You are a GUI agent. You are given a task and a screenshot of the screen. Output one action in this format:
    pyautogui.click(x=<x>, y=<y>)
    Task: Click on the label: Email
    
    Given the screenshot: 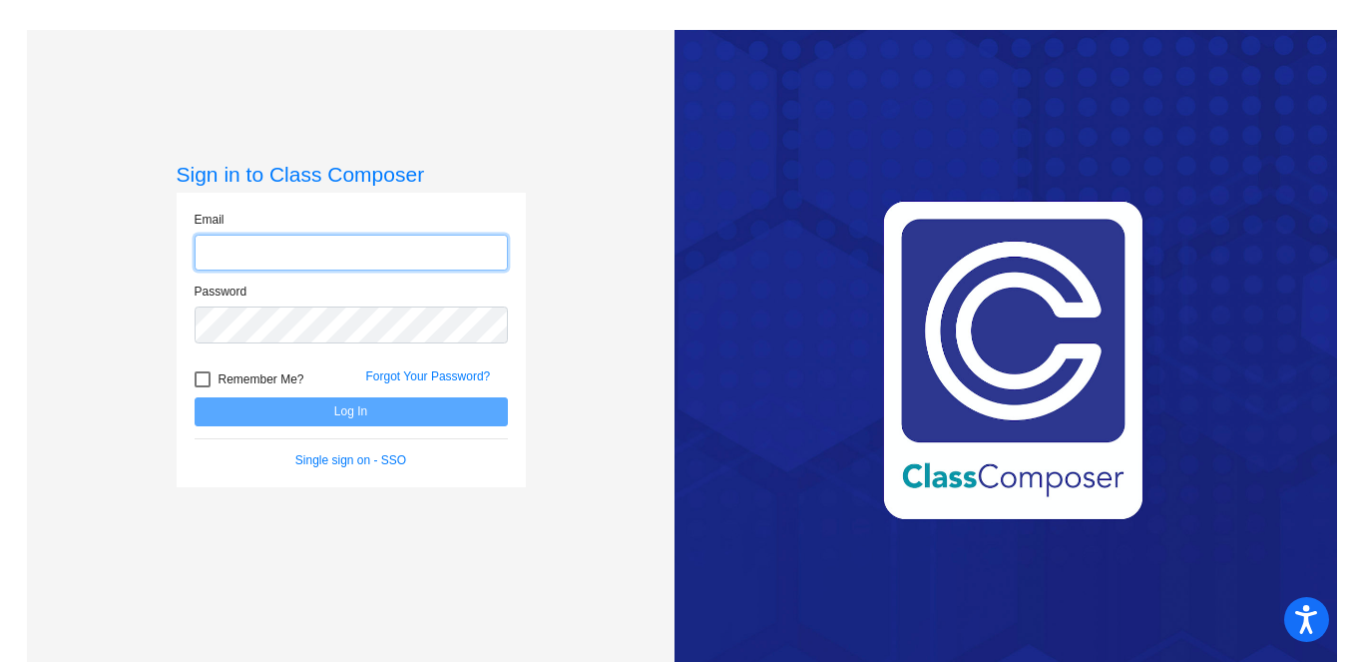 What is the action you would take?
    pyautogui.click(x=210, y=220)
    